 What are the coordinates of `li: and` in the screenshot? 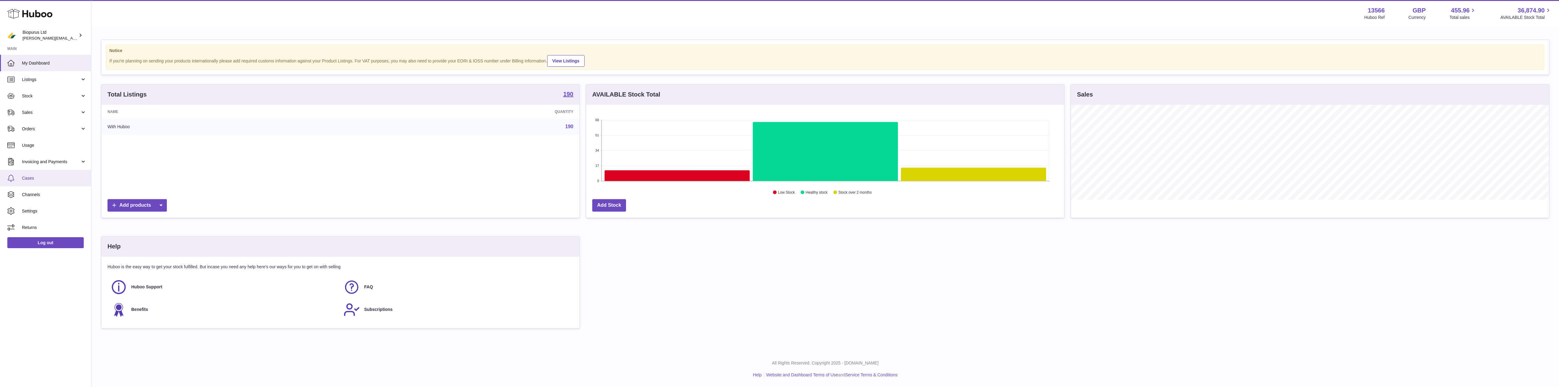 It's located at (831, 375).